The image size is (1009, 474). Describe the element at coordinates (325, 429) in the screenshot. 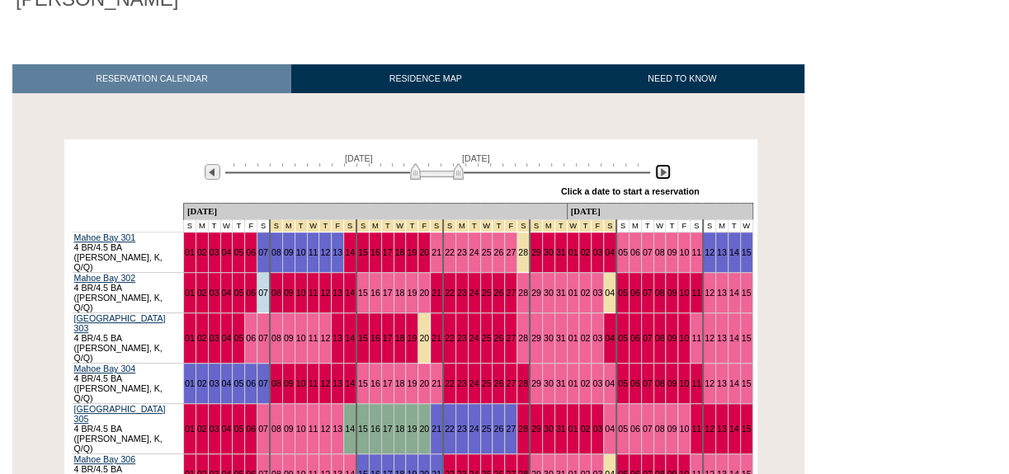

I see `a: 12` at that location.